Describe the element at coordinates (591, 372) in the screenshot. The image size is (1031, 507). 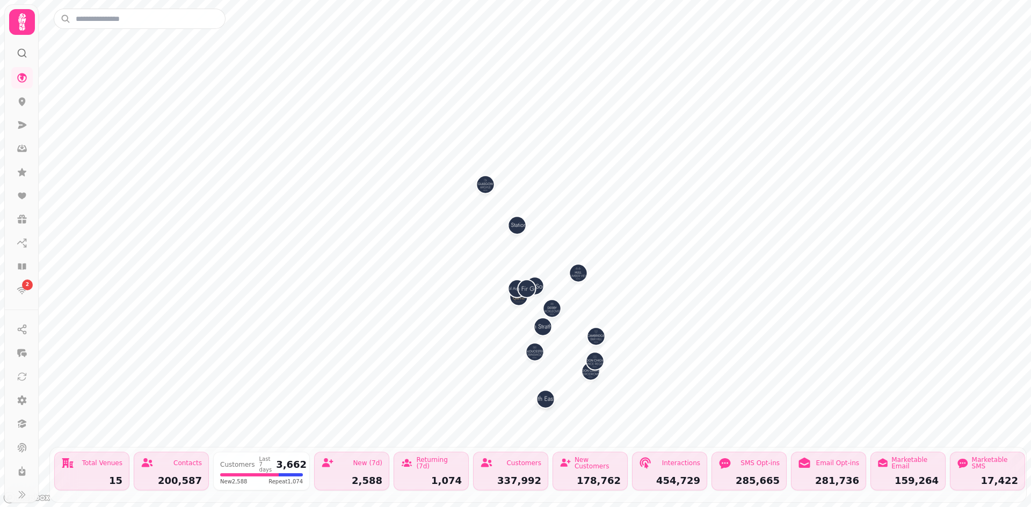
I see `button: Best Western Croydon - 84326` at that location.